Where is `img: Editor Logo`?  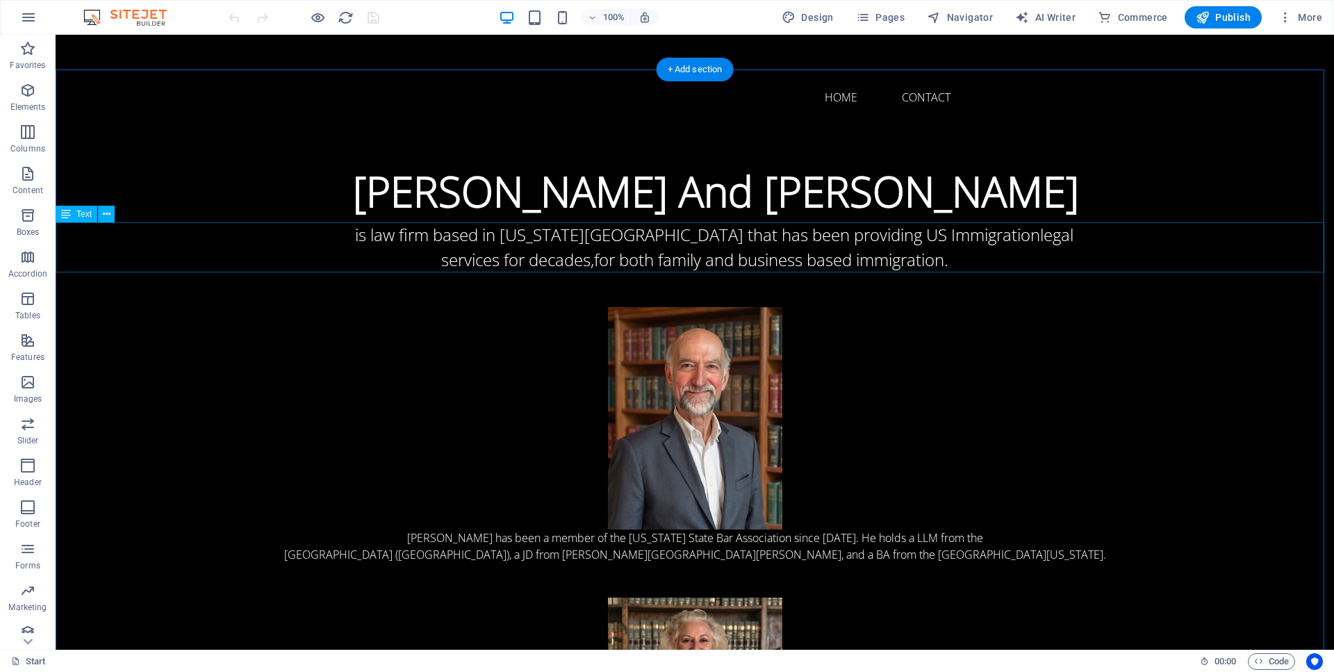 img: Editor Logo is located at coordinates (132, 17).